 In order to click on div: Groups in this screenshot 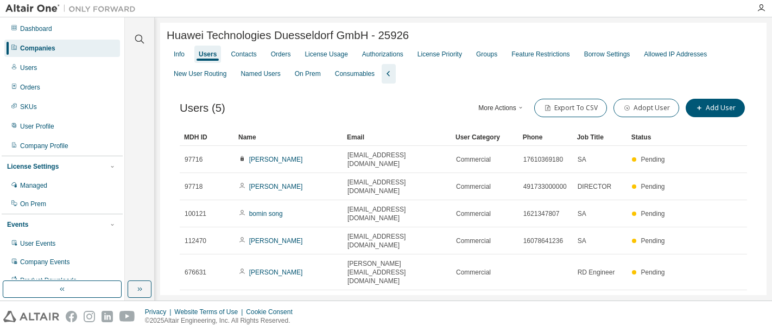, I will do `click(486, 54)`.